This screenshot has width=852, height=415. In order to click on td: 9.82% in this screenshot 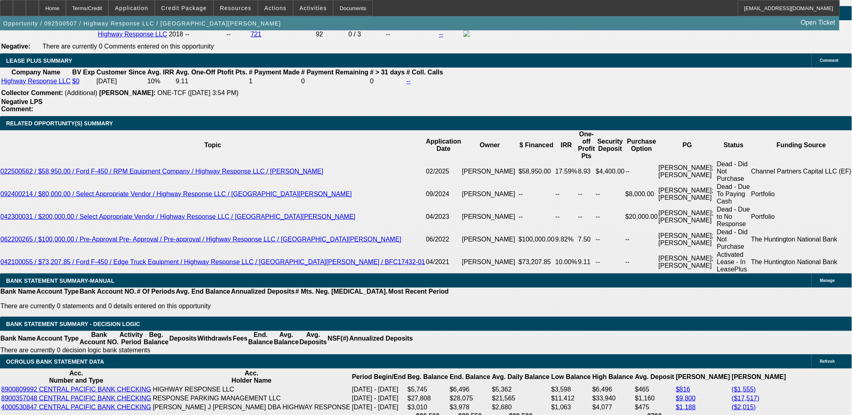, I will do `click(567, 239)`.